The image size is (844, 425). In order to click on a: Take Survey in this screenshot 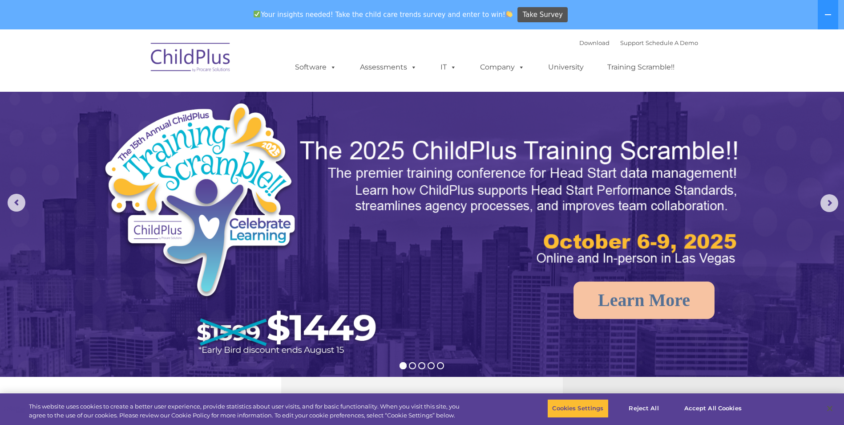, I will do `click(543, 15)`.